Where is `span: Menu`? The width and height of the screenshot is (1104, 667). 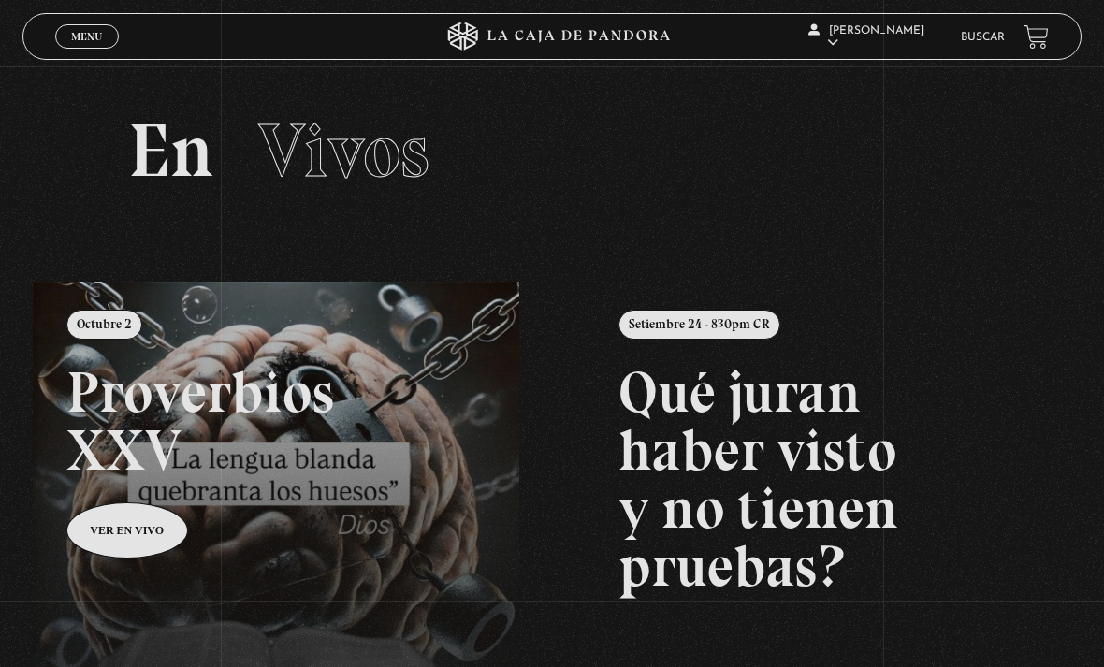
span: Menu is located at coordinates (86, 36).